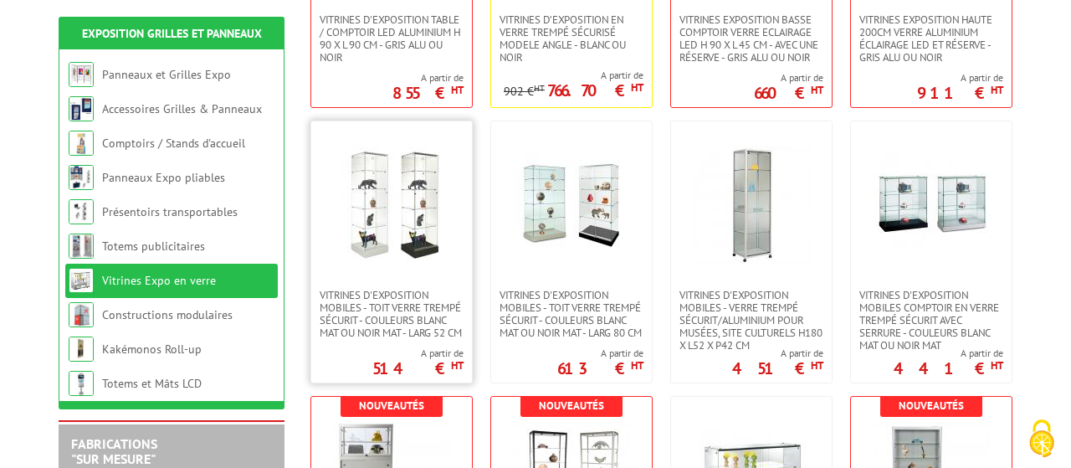  Describe the element at coordinates (777, 368) in the screenshot. I see `p: 451 €` at that location.